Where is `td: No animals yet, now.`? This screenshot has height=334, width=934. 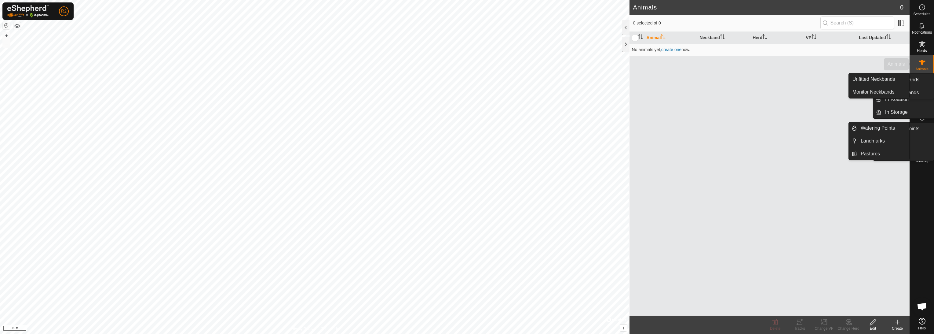 td: No animals yet, now. is located at coordinates (770, 49).